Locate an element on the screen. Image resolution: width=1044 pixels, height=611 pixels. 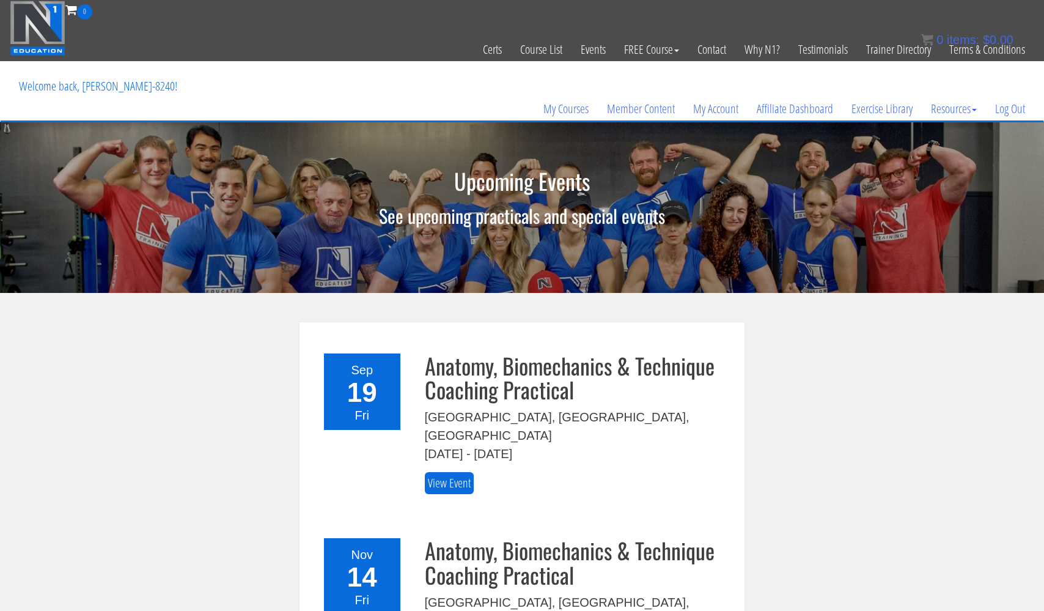
a: Affiliate Dashboard is located at coordinates (795, 109).